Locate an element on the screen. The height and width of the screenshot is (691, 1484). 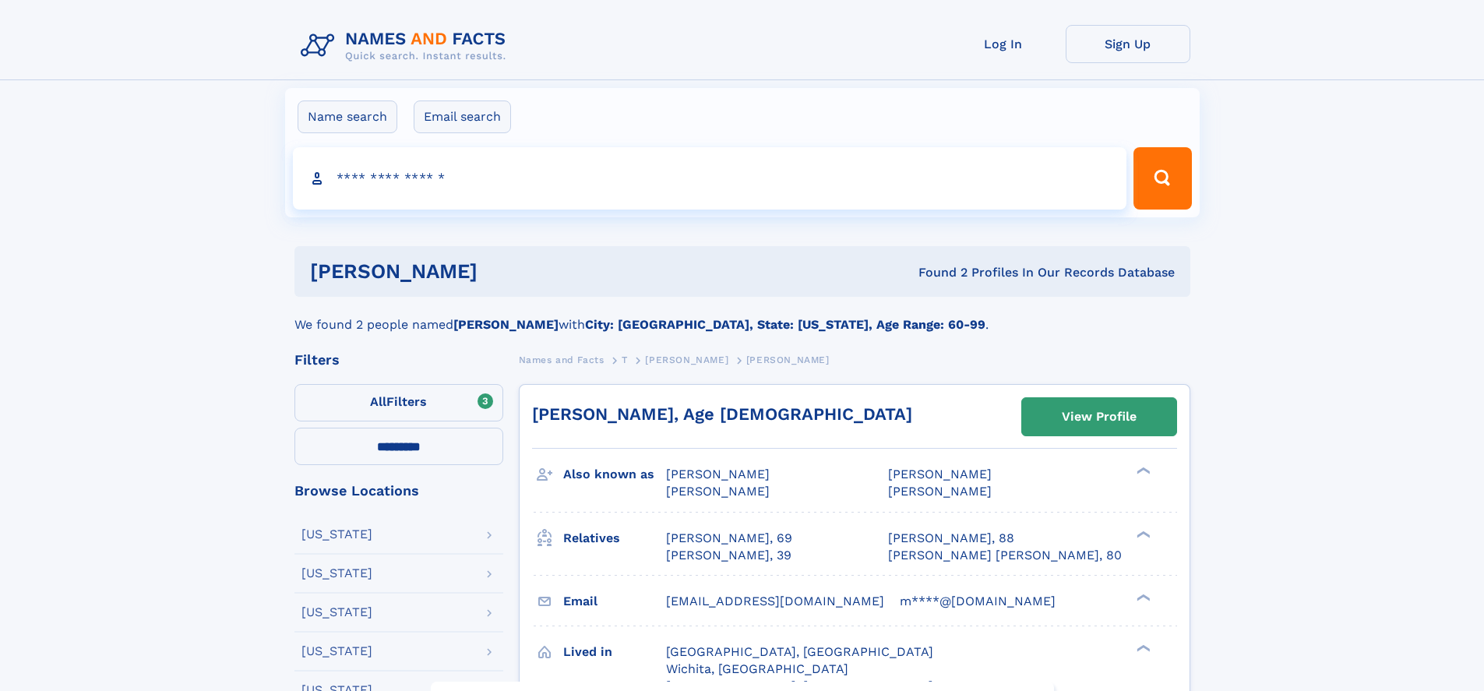
button: Search Button is located at coordinates (1162, 178).